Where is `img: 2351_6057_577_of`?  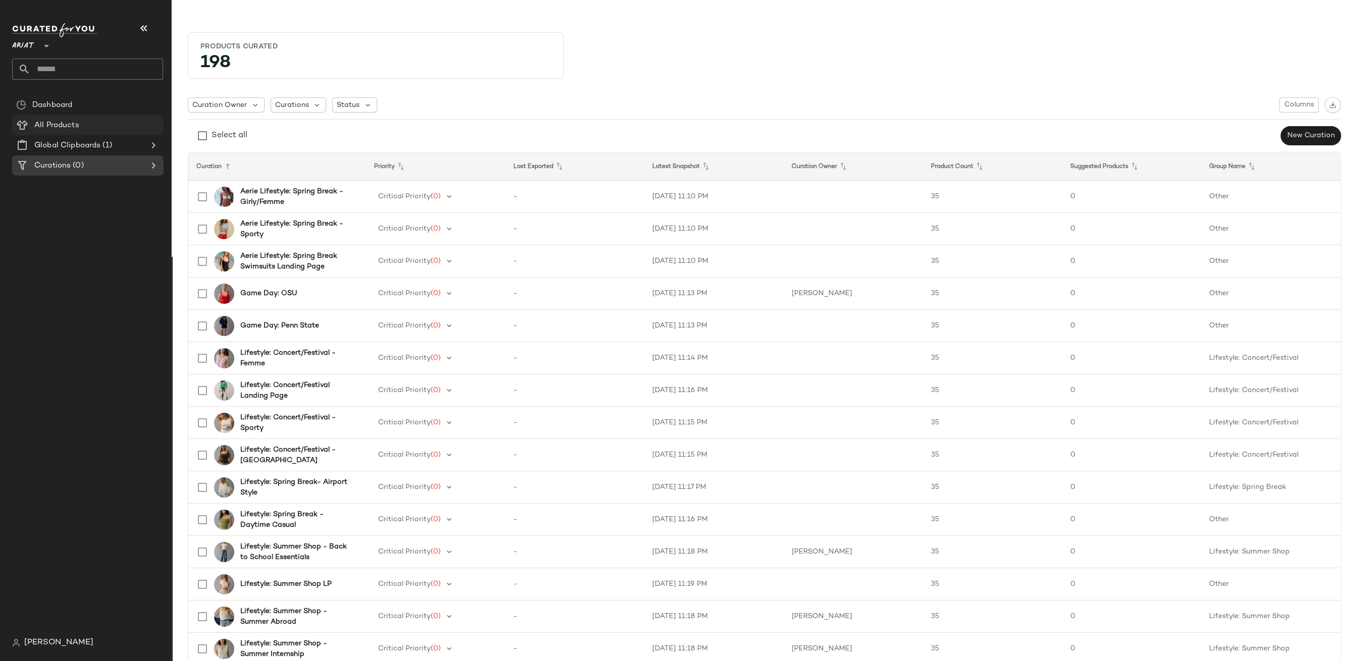 img: 2351_6057_577_of is located at coordinates (224, 358).